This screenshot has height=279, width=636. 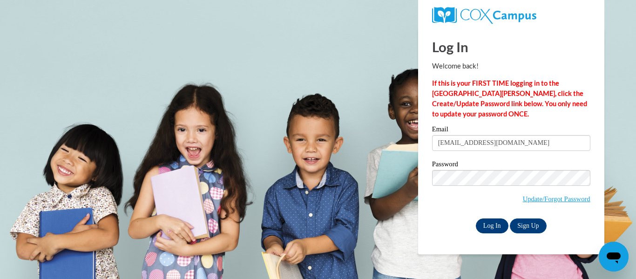 What do you see at coordinates (511, 15) in the screenshot?
I see `a: COX Campus` at bounding box center [511, 15].